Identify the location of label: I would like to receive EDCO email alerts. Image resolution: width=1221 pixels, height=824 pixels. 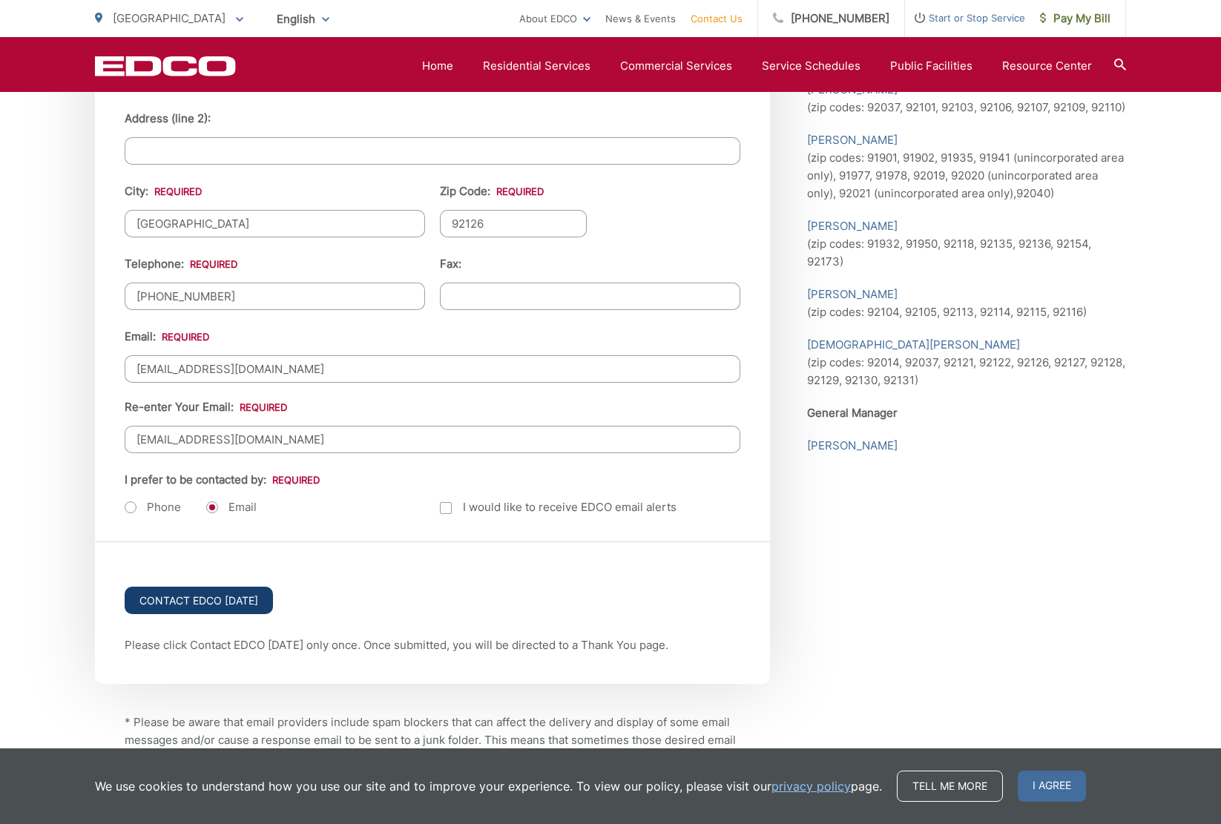
(558, 507).